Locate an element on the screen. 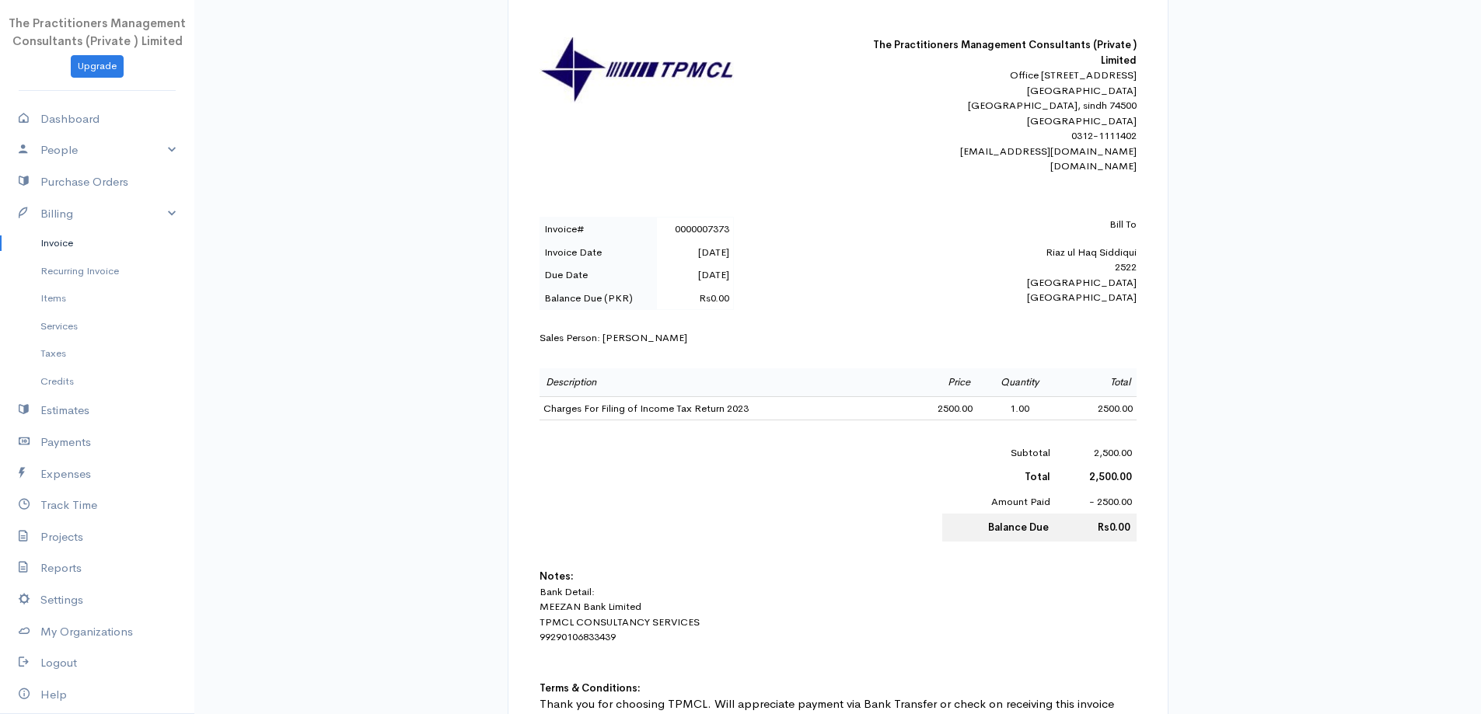 The width and height of the screenshot is (1481, 714). td: Charges For Filing of Income Tax Return 2023 is located at coordinates (721, 408).